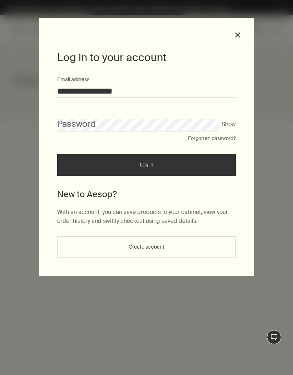  What do you see at coordinates (229, 124) in the screenshot?
I see `button: Show` at bounding box center [229, 124].